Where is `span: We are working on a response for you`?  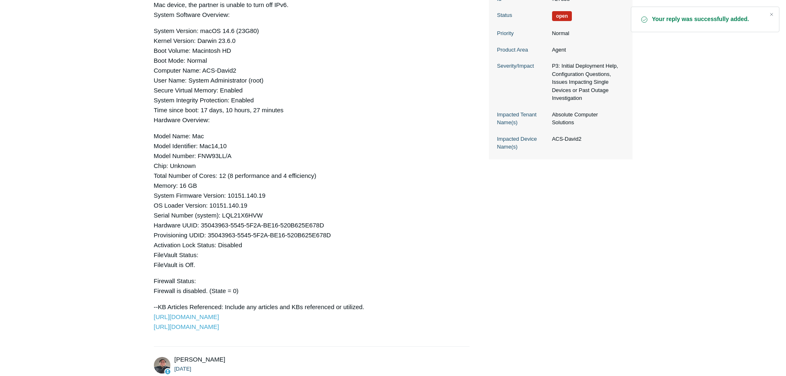 span: We are working on a response for you is located at coordinates (562, 16).